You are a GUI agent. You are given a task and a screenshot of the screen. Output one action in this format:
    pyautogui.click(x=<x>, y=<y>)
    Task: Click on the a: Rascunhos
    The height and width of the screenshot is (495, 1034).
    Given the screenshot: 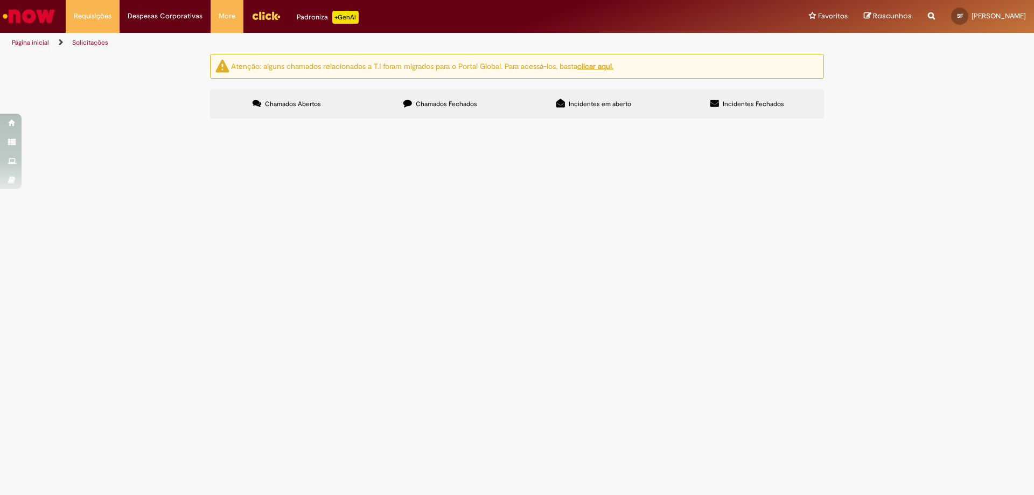 What is the action you would take?
    pyautogui.click(x=888, y=16)
    